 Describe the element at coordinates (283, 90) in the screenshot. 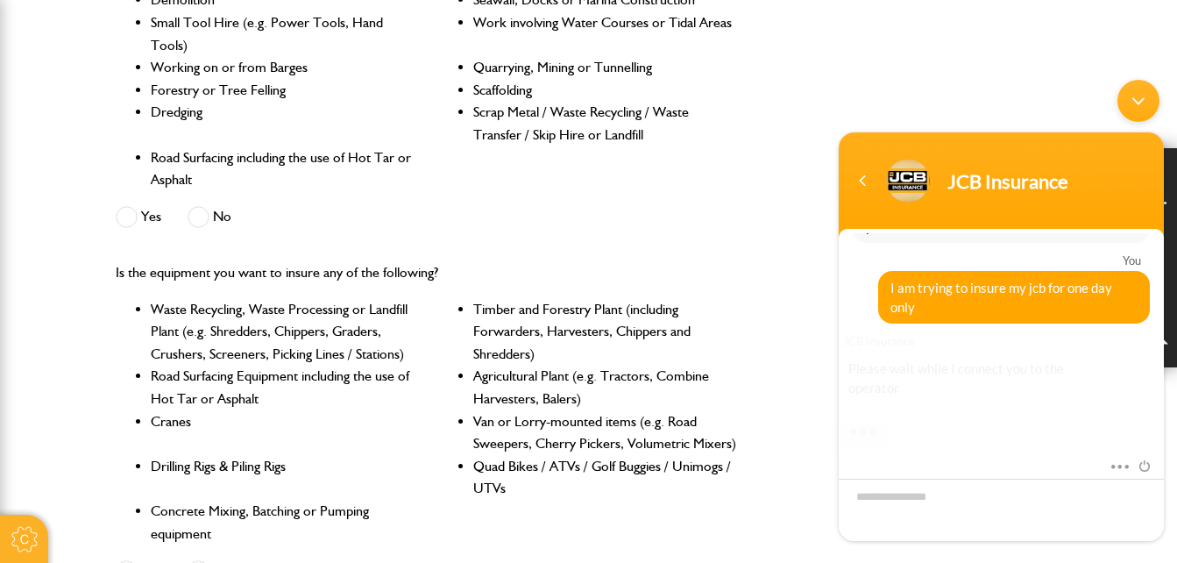

I see `li: Forestry or Tree Felling` at that location.